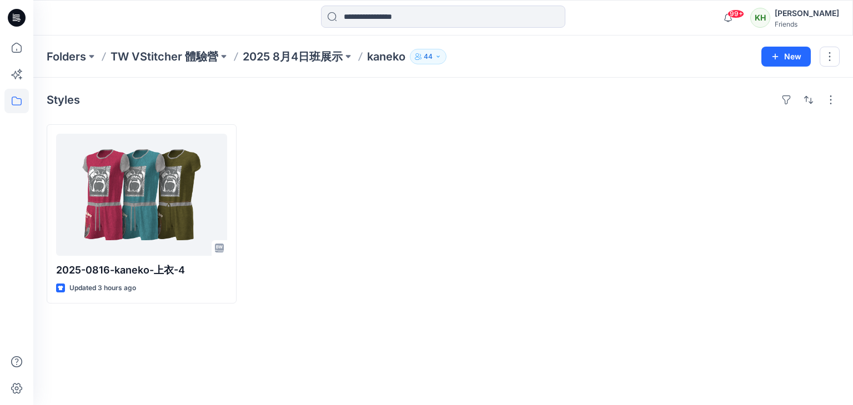 This screenshot has height=405, width=853. What do you see at coordinates (428, 57) in the screenshot?
I see `p: 44` at bounding box center [428, 57].